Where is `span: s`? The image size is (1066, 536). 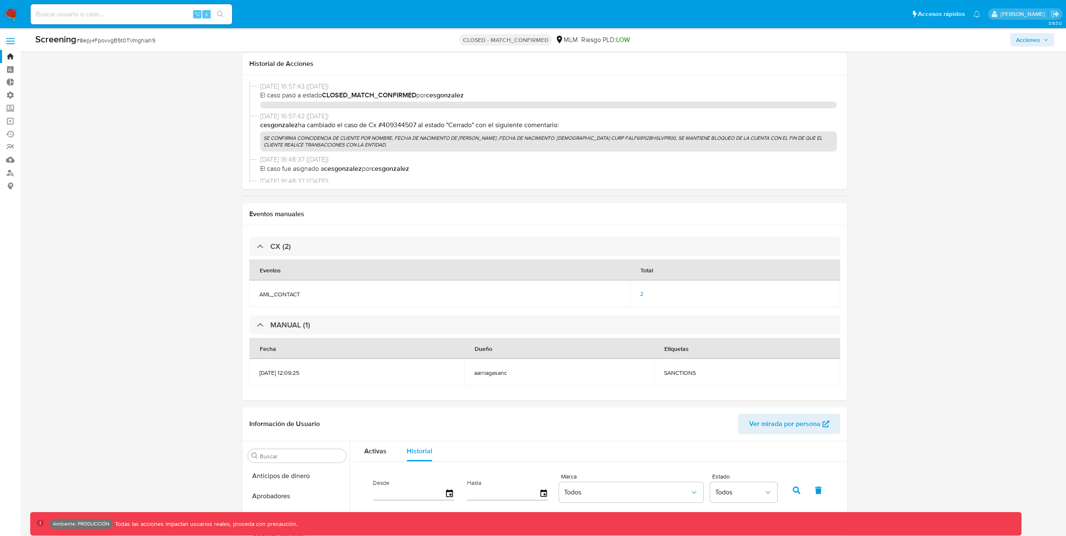 span: s is located at coordinates (207, 14).